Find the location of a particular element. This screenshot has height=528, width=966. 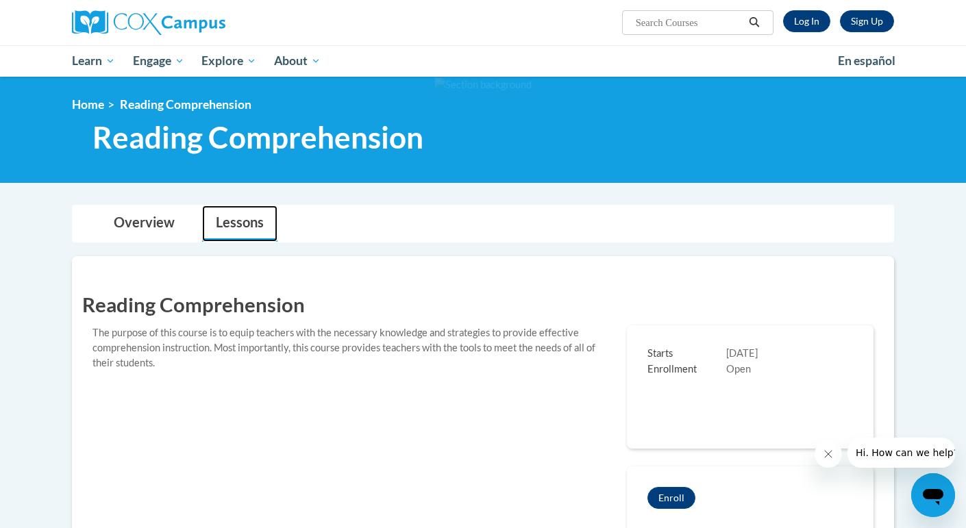

button: Reading Comprehension is located at coordinates (671, 498).